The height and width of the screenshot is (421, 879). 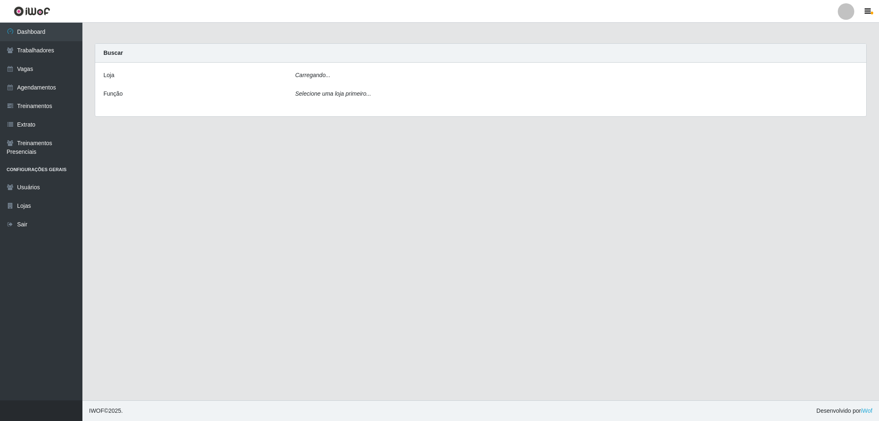 I want to click on i: Selecione uma loja primeiro..., so click(x=333, y=94).